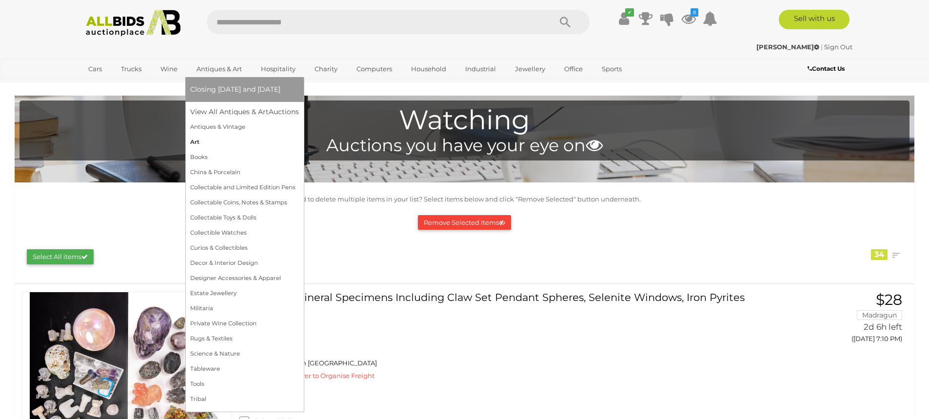  What do you see at coordinates (169, 69) in the screenshot?
I see `a: Wine` at bounding box center [169, 69].